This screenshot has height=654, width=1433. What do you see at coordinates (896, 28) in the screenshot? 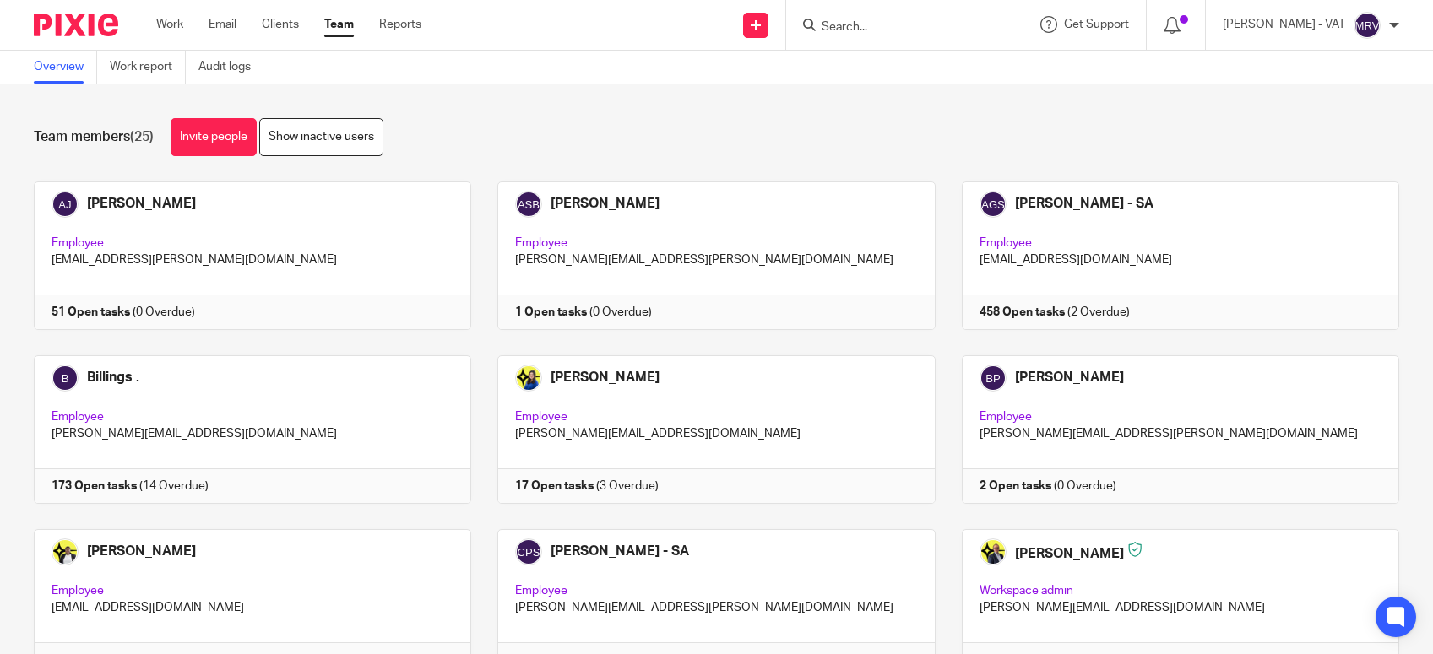
I see `input: Search` at bounding box center [896, 28].